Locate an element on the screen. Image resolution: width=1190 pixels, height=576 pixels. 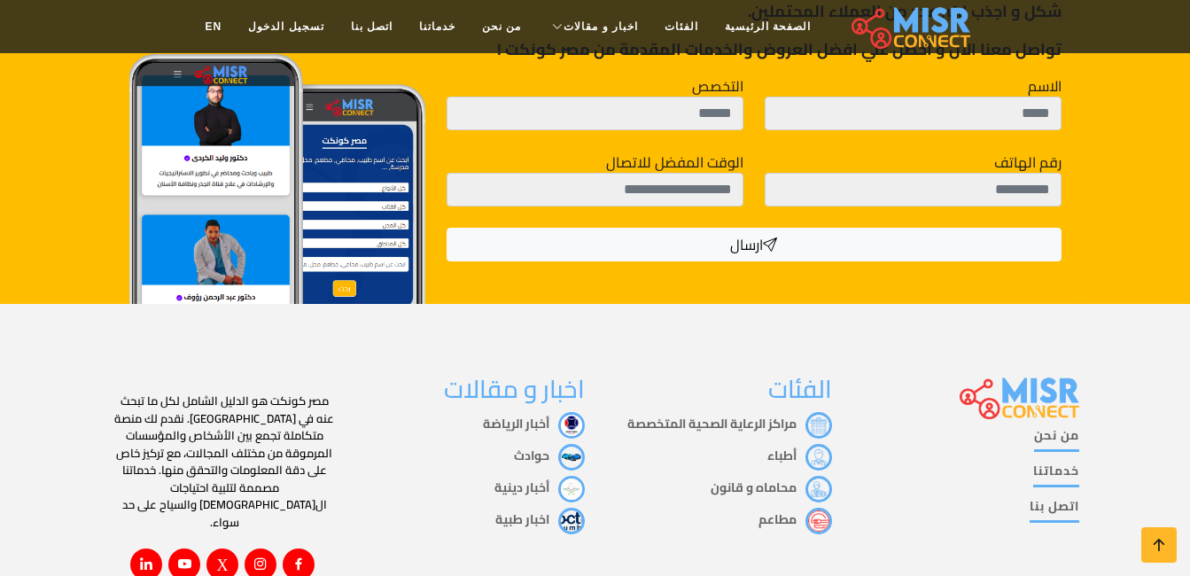
img: حوادث is located at coordinates (572, 457).